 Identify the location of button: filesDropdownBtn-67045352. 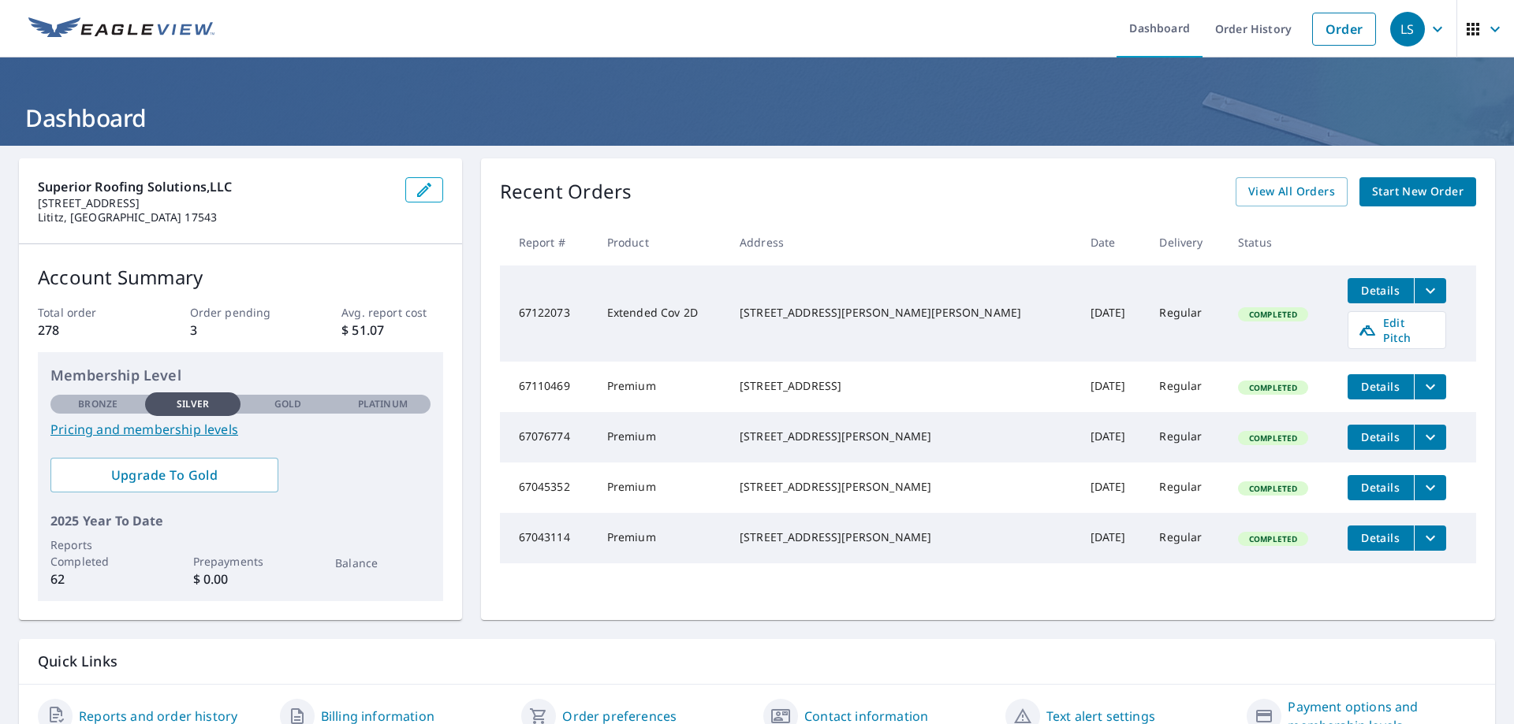
(1429, 488).